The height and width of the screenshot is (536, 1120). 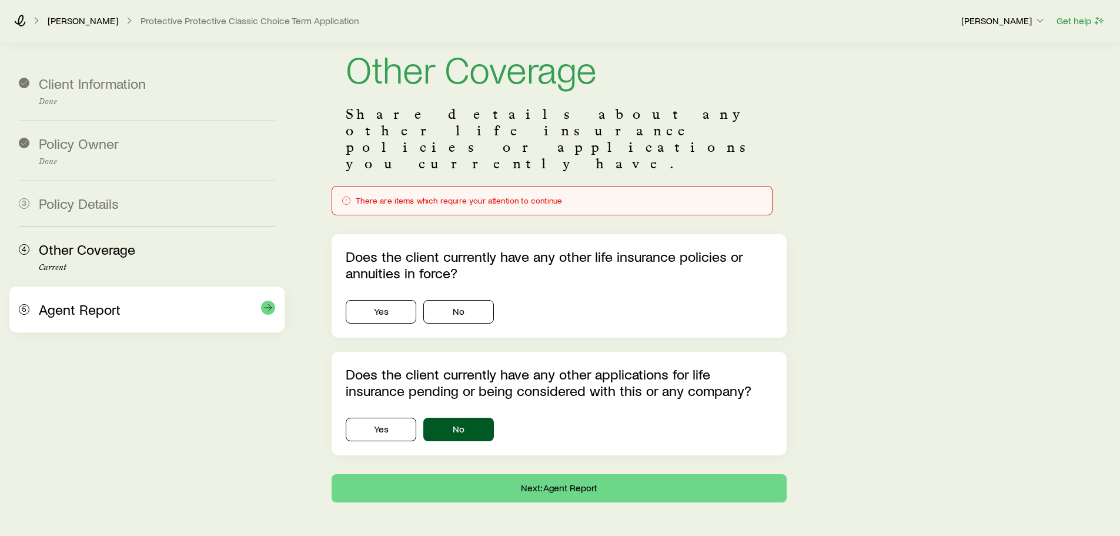 What do you see at coordinates (559, 139) in the screenshot?
I see `p: Share details about any other life insurance policies or applications you currently have.` at bounding box center [559, 139].